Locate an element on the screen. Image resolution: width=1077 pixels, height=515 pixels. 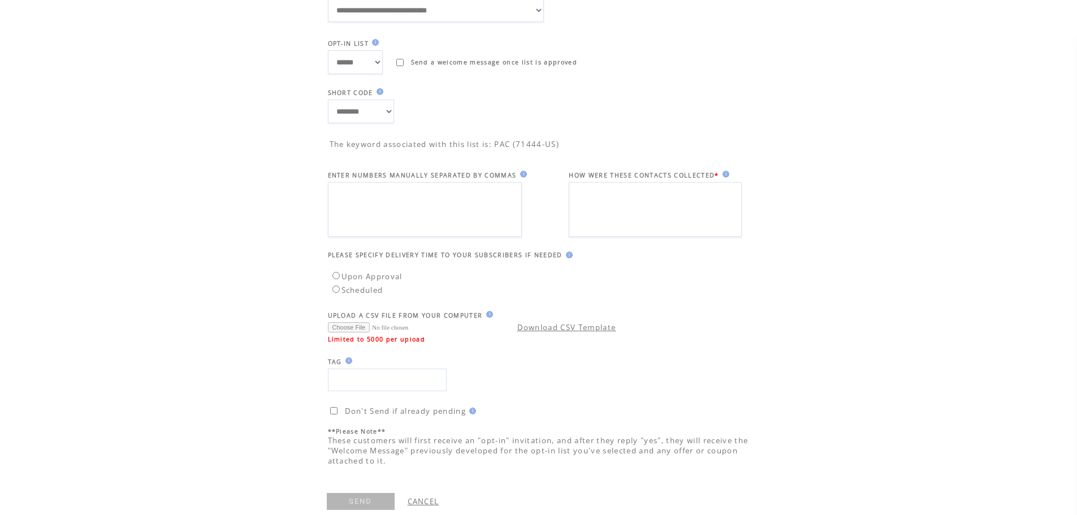
a: CANCEL is located at coordinates (424, 502).